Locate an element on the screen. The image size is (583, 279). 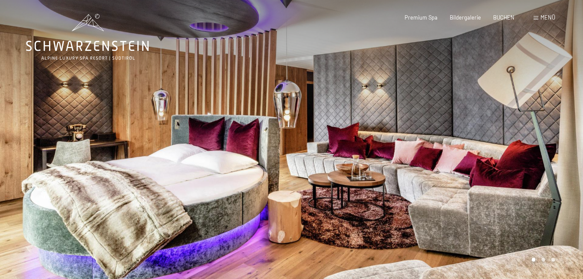
span: Bildergalerie is located at coordinates (465, 17).